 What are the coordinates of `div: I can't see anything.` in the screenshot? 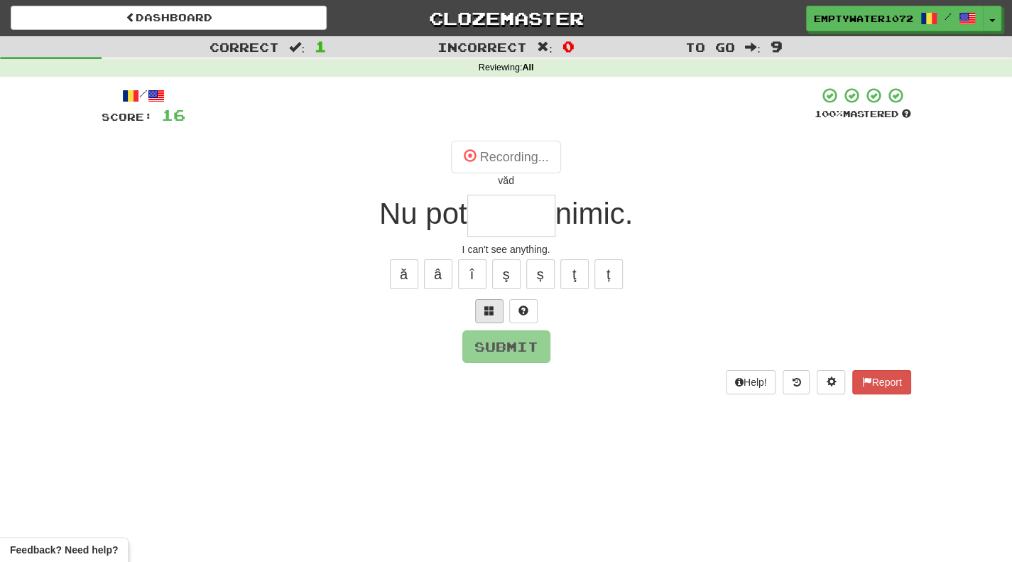 It's located at (506, 249).